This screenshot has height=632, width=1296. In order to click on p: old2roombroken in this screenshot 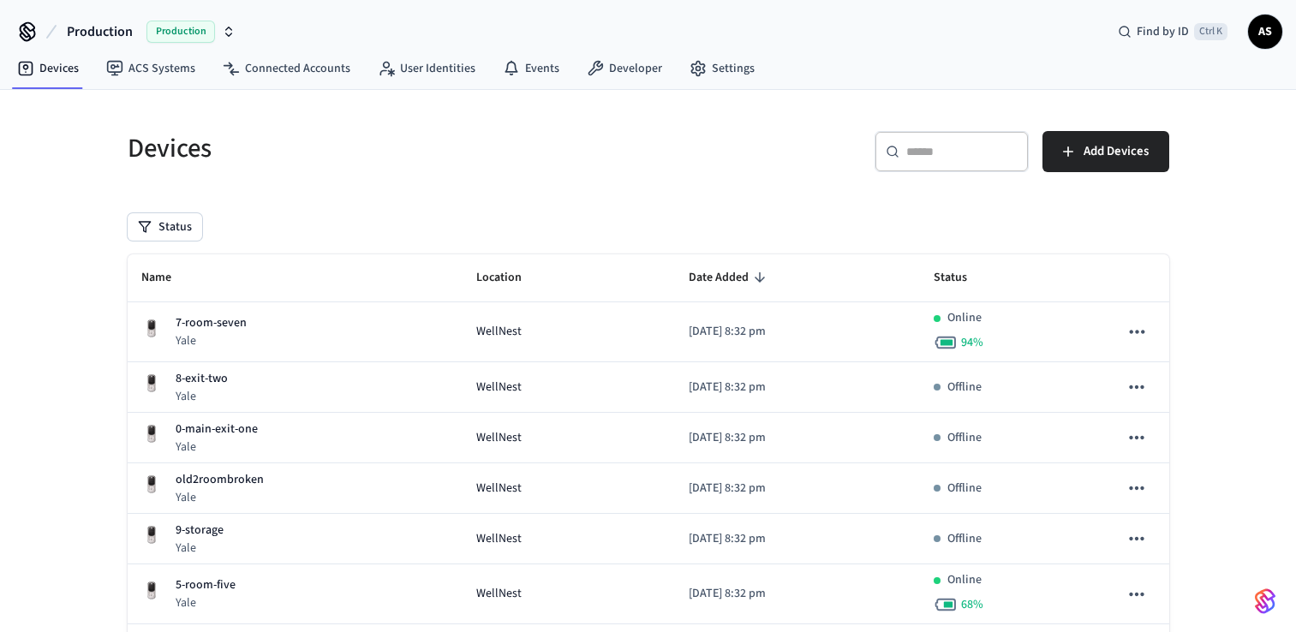, I will do `click(219, 480)`.